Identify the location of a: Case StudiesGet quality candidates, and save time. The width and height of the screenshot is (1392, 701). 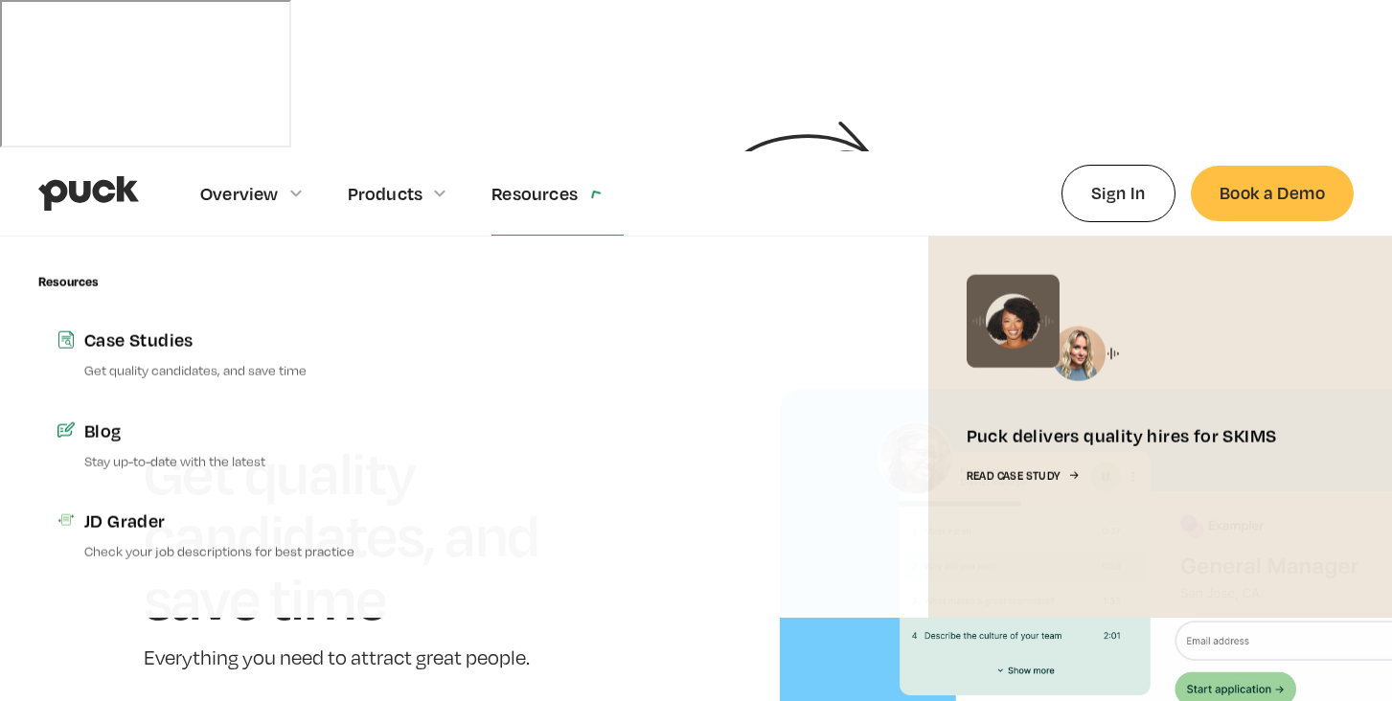
(251, 354).